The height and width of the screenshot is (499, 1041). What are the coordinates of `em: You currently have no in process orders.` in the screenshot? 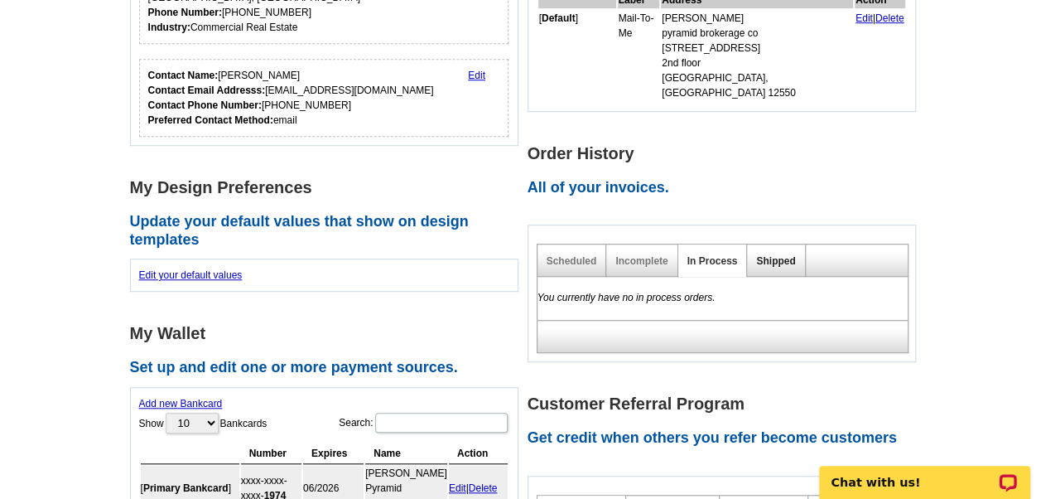 It's located at (626, 297).